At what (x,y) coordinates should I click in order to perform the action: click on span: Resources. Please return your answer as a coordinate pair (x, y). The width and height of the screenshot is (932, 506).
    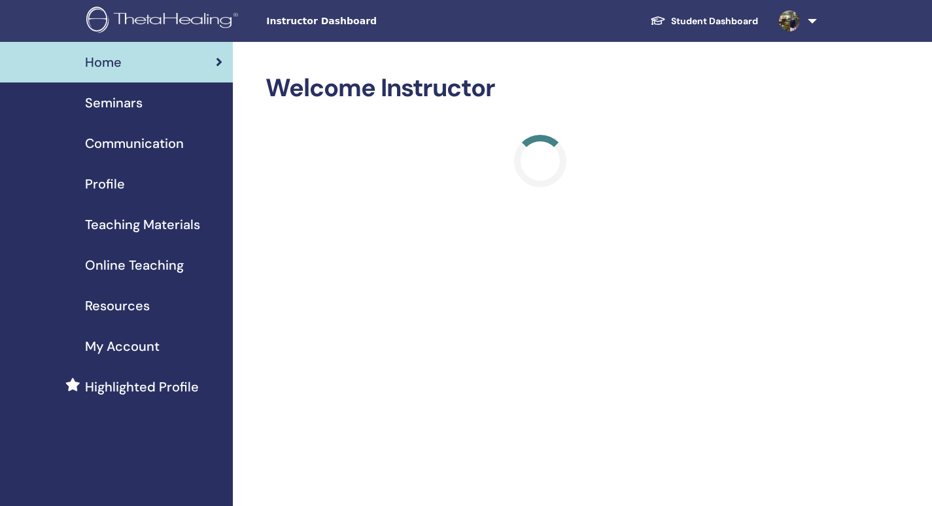
    Looking at the image, I should click on (117, 306).